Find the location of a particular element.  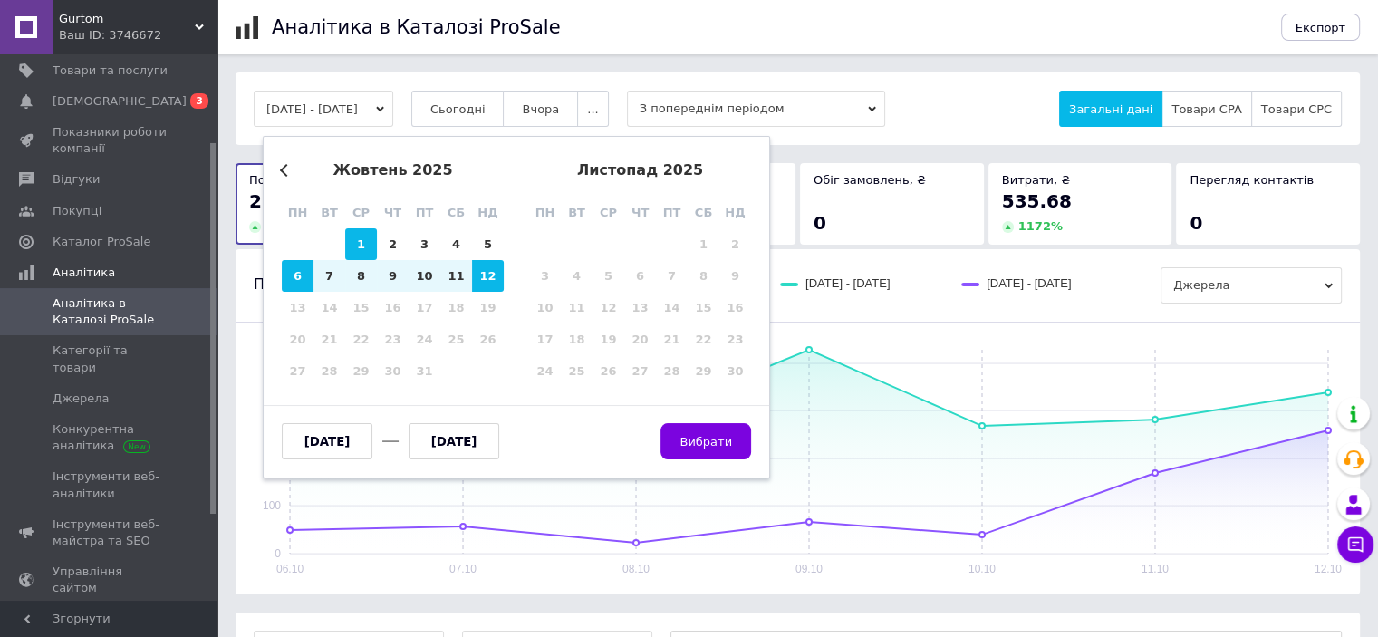

div: Not available вівторок, 18-е листопада 2025 р. is located at coordinates (576, 339).